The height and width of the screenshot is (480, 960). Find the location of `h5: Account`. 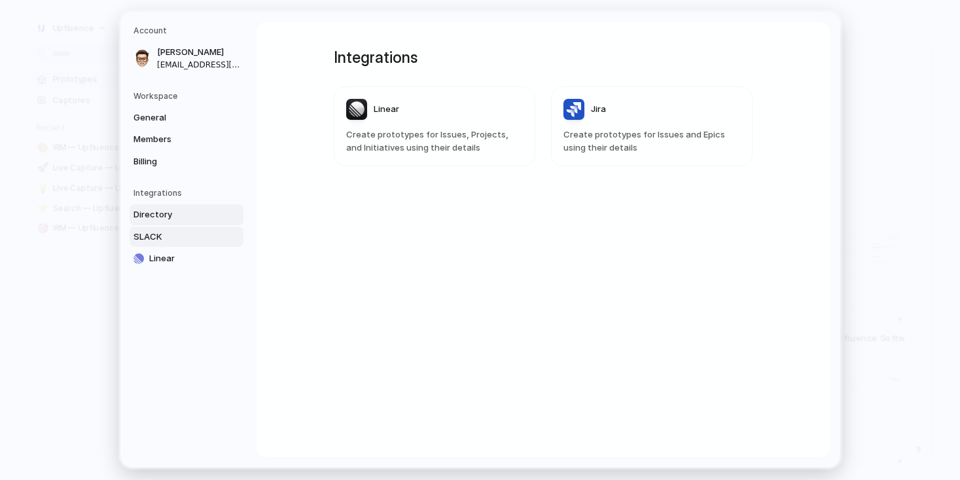

h5: Account is located at coordinates (189, 31).